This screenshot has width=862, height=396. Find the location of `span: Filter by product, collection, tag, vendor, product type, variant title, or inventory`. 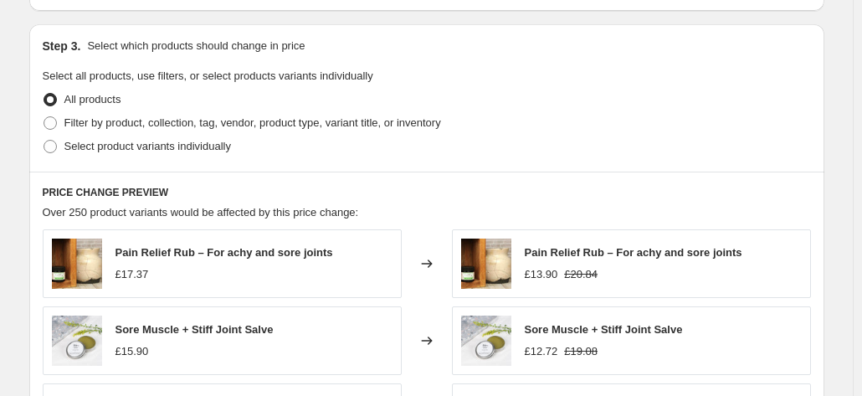

span: Filter by product, collection, tag, vendor, product type, variant title, or inventory is located at coordinates (253, 122).